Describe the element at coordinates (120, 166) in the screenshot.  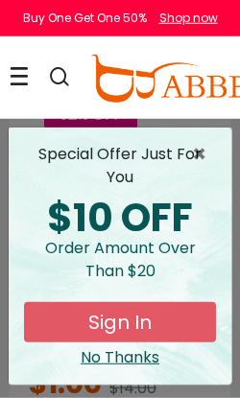
I see `div: special offer just for you` at that location.